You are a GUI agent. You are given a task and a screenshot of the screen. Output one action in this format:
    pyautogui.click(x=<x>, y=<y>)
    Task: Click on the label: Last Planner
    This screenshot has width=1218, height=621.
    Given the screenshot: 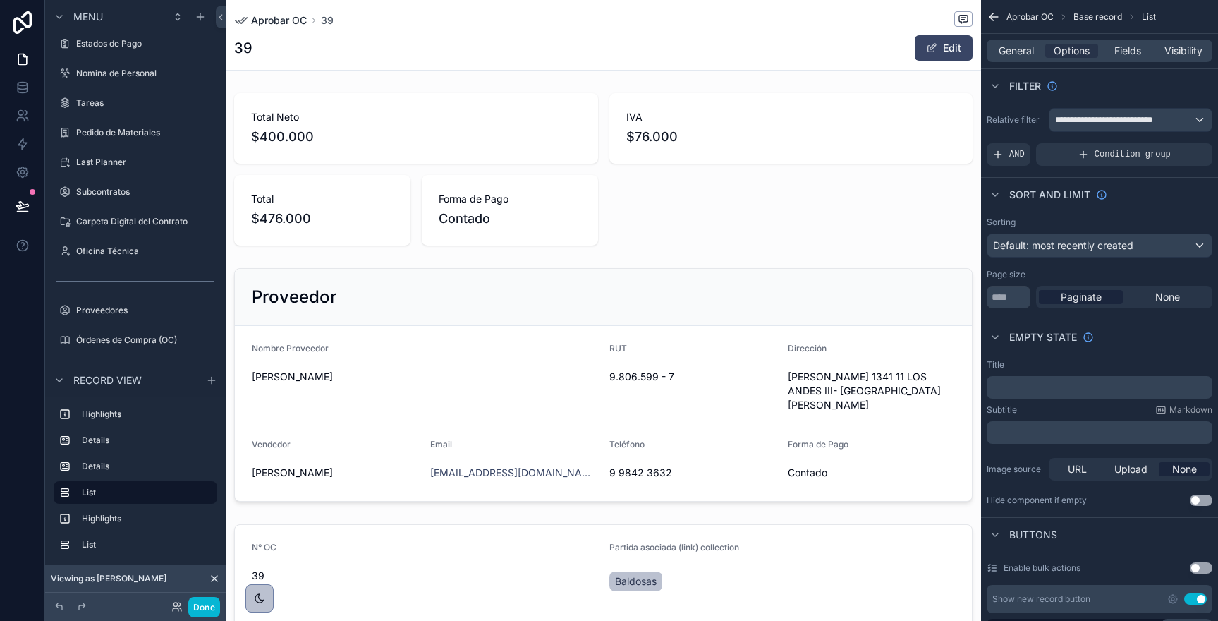 What is the action you would take?
    pyautogui.click(x=145, y=162)
    